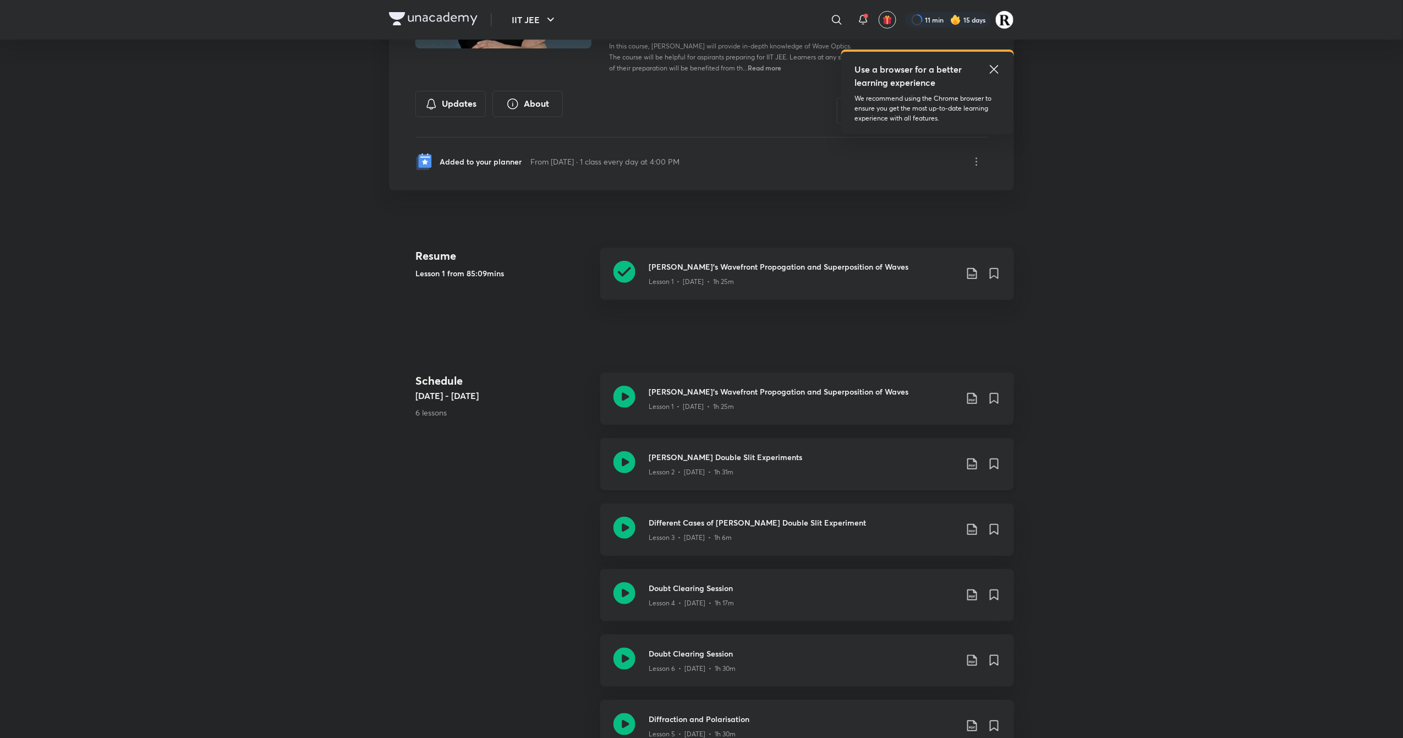  What do you see at coordinates (895, 111) in the screenshot?
I see `button: Enrolled` at bounding box center [895, 111].